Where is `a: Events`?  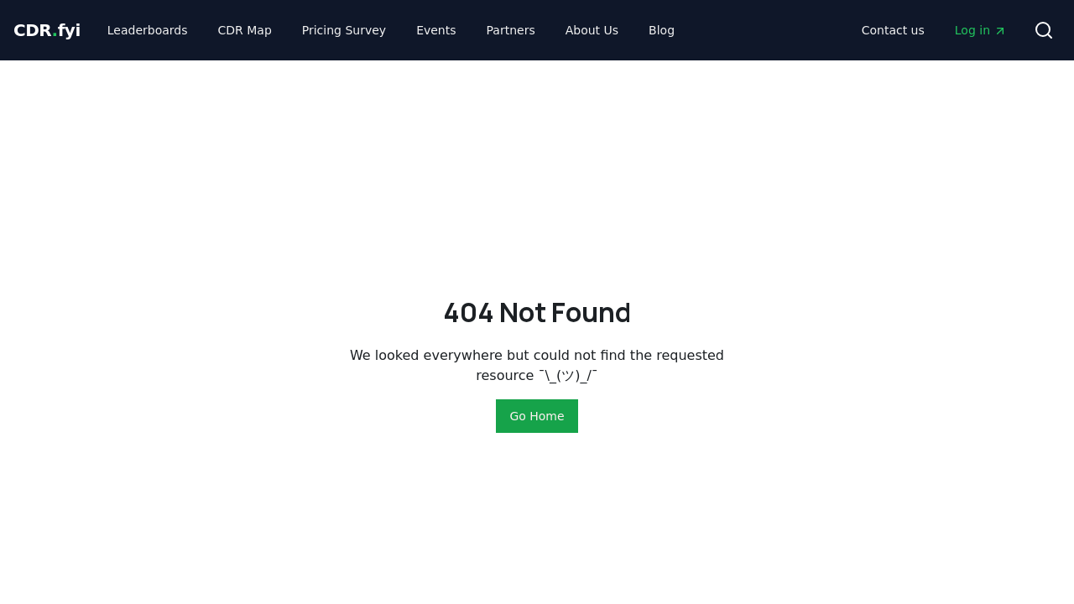
a: Events is located at coordinates (436, 30).